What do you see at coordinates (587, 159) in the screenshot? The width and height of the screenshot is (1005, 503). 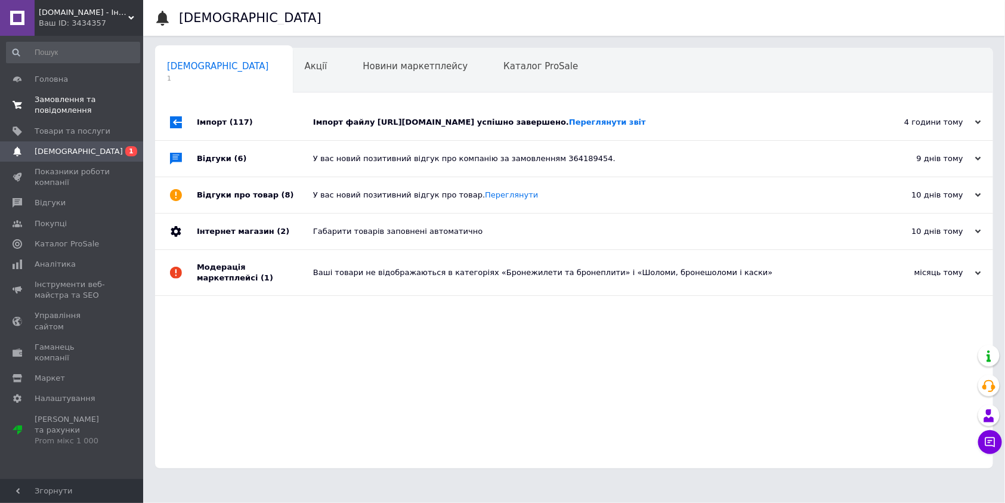 I see `div: У вас новий позитивний відгук про компанію за замовленням 364189454.` at bounding box center [587, 159].